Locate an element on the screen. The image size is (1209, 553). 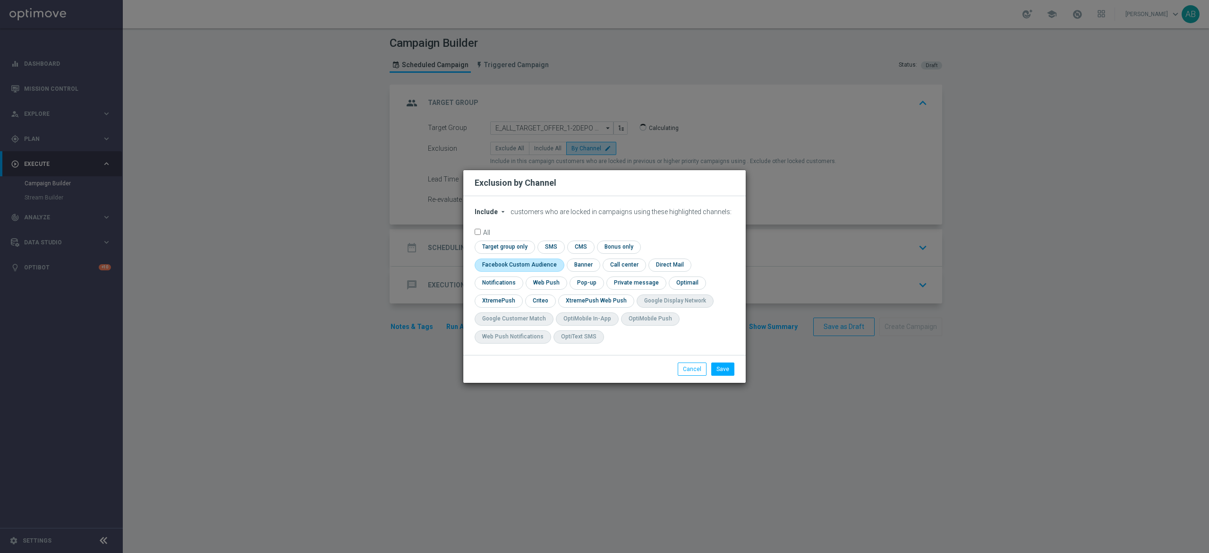
label: All is located at coordinates (486, 231).